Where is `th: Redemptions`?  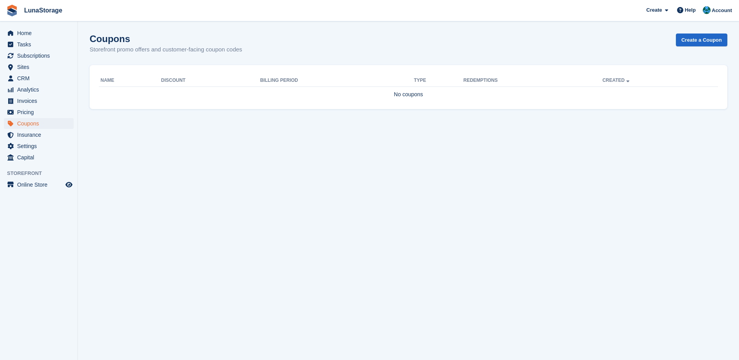 th: Redemptions is located at coordinates (533, 81).